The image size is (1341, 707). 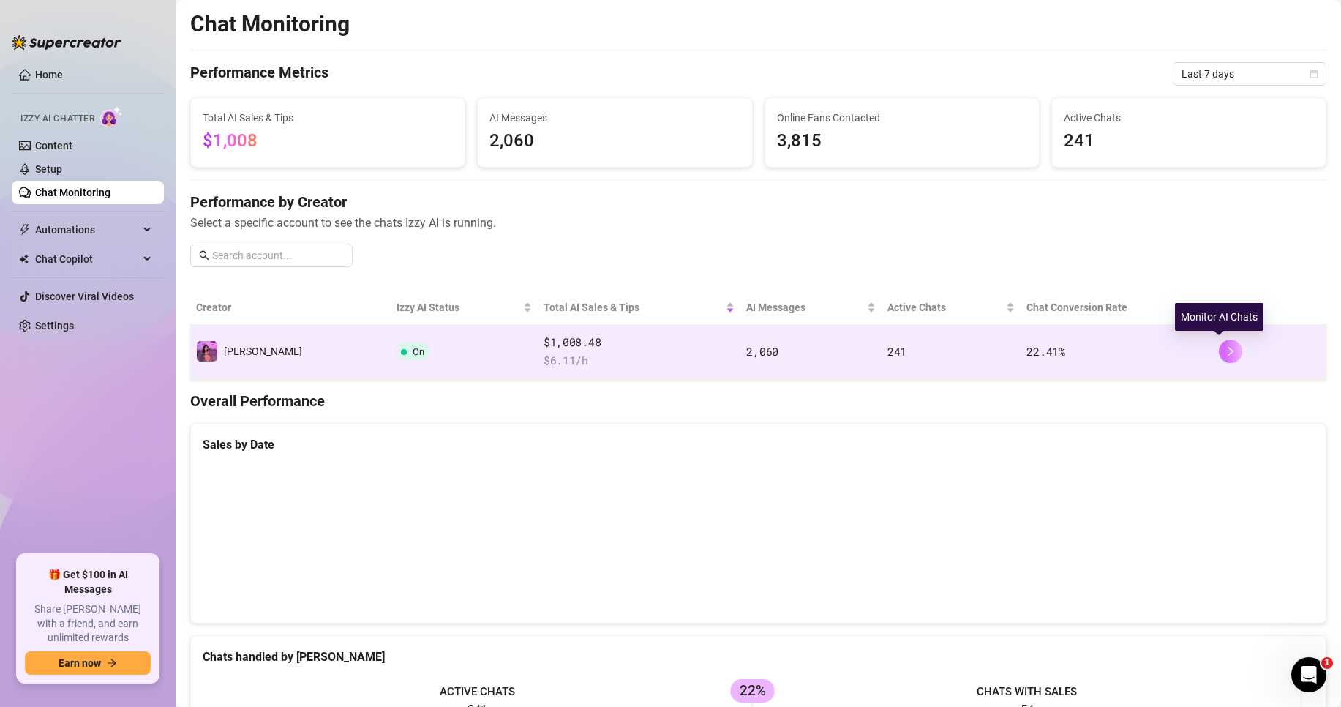 What do you see at coordinates (87, 259) in the screenshot?
I see `span: Chat Copilot` at bounding box center [87, 259].